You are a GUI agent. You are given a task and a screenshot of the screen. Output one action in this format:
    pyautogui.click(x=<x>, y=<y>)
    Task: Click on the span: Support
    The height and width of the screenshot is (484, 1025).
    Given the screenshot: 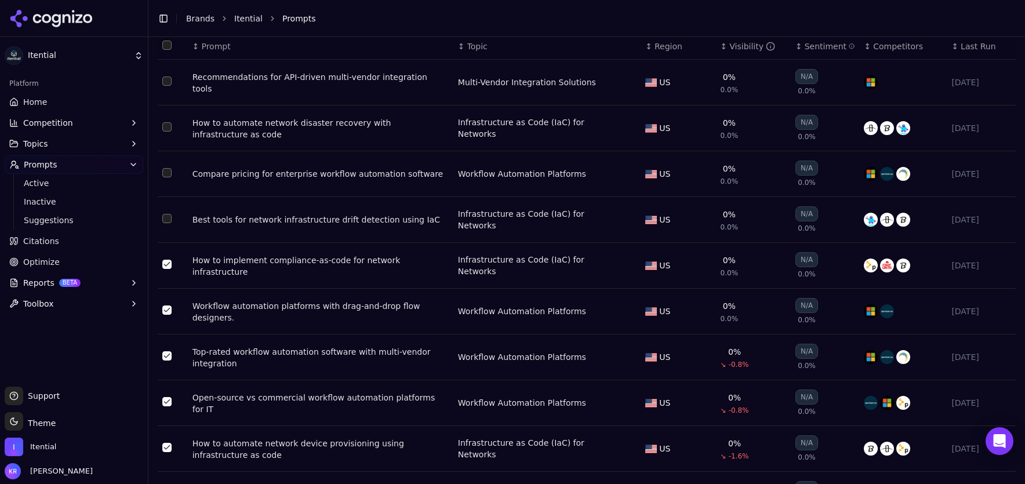 What is the action you would take?
    pyautogui.click(x=41, y=396)
    